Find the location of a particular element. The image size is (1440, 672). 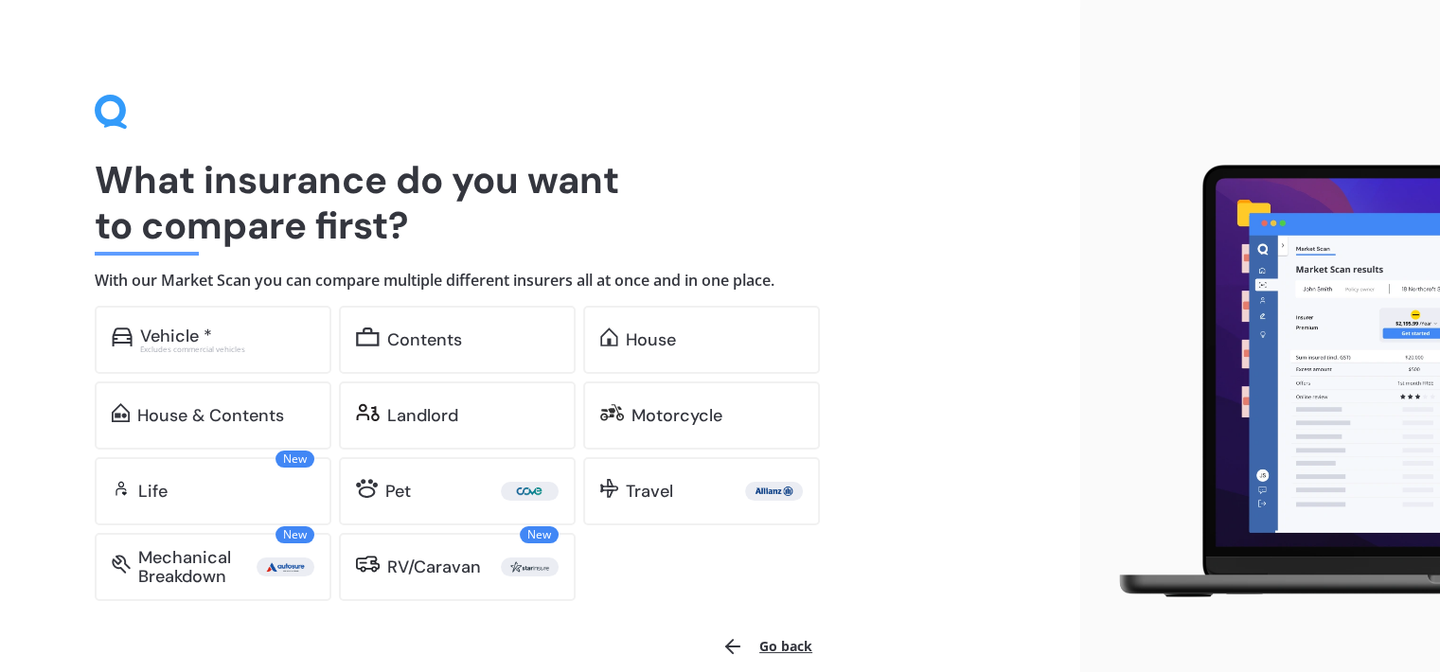

div: Motorcycle is located at coordinates (677, 416).